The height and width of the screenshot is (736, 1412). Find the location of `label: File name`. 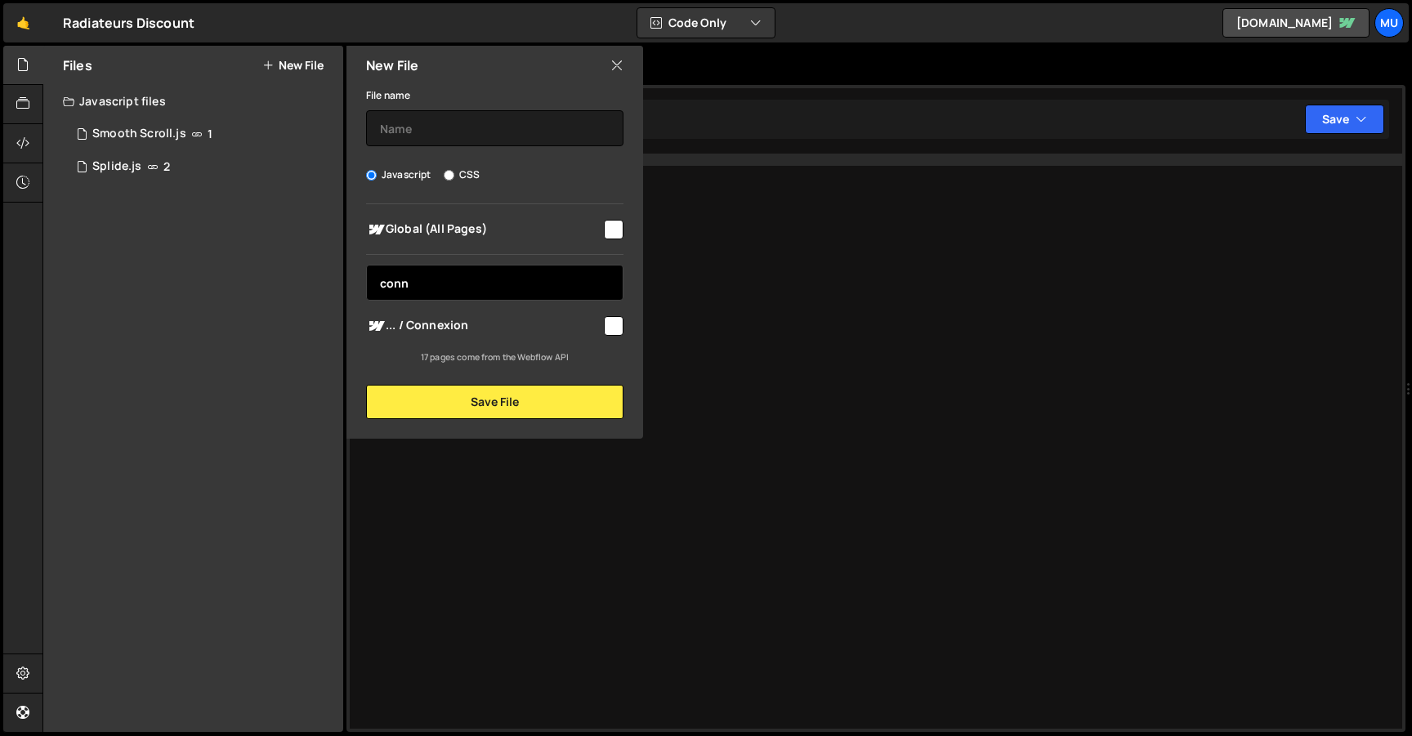

label: File name is located at coordinates (388, 96).